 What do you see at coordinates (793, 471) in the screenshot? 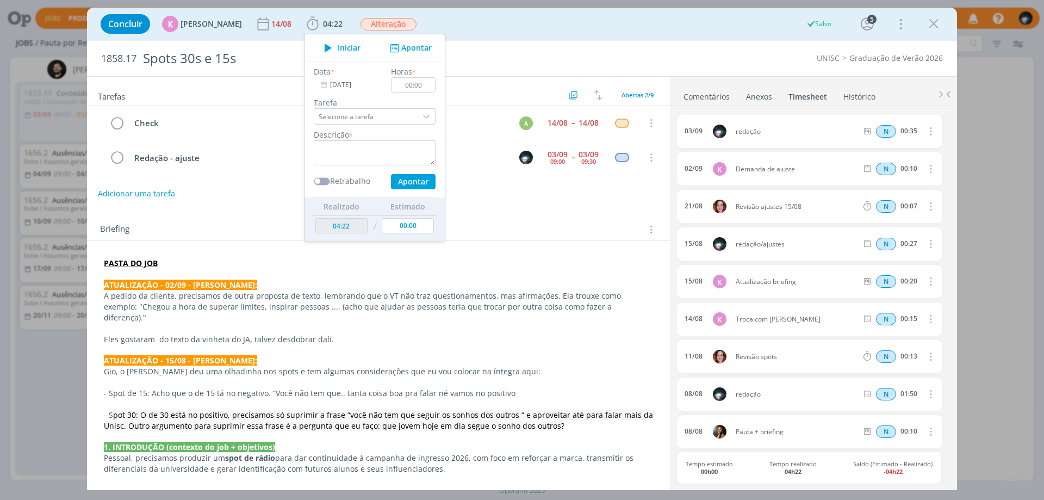
I see `b: 04h22` at bounding box center [793, 471].